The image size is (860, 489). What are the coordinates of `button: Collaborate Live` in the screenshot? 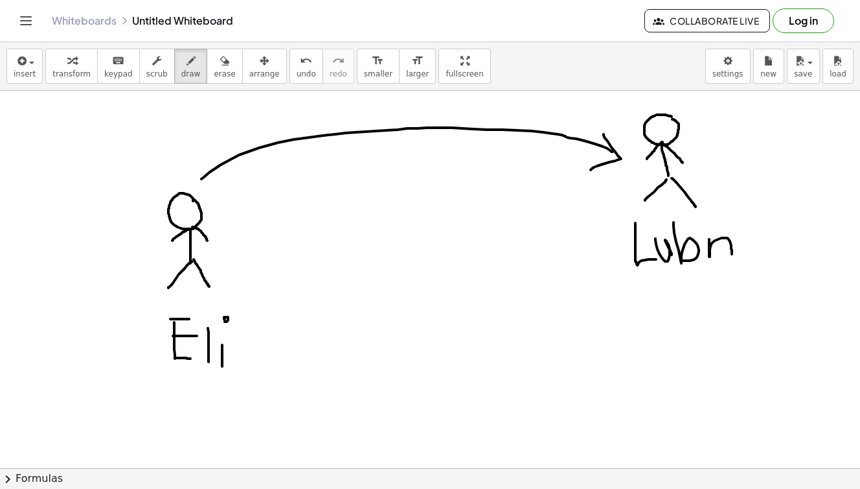 It's located at (708, 21).